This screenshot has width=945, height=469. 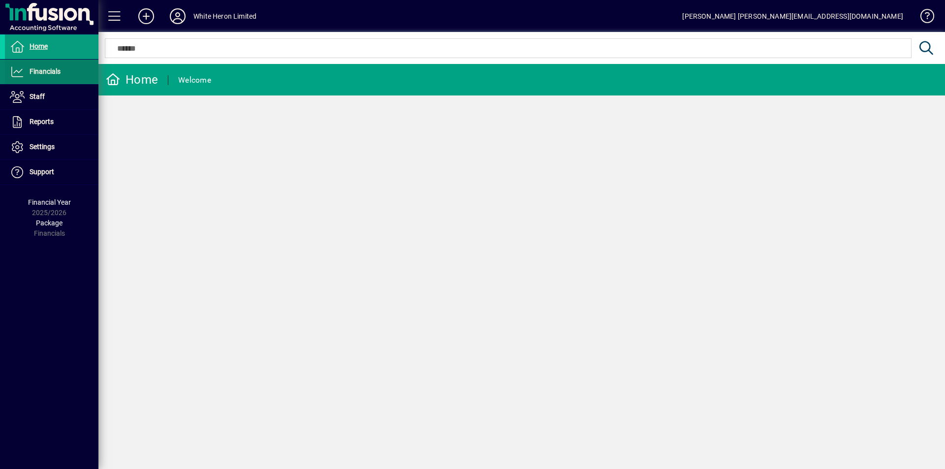 I want to click on a: Support, so click(x=52, y=172).